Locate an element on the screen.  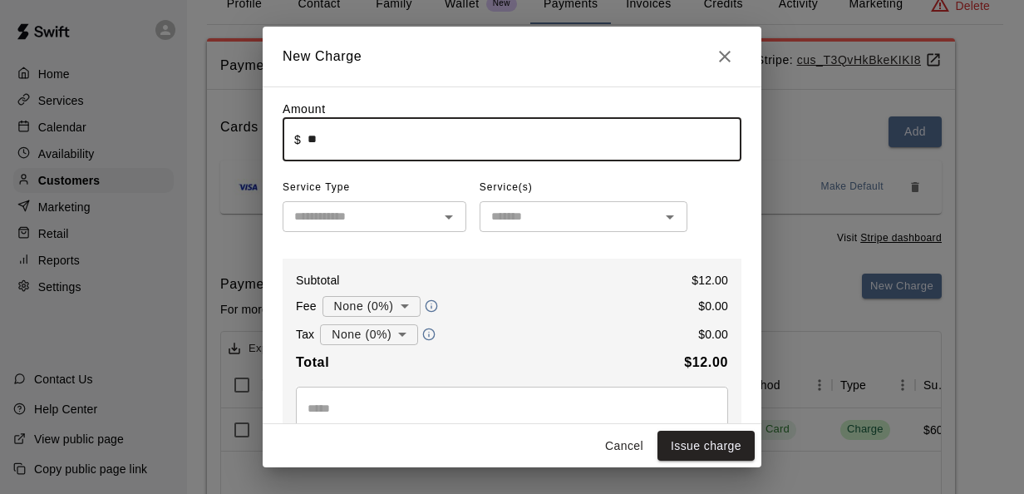
b: $ 12.00 is located at coordinates (705, 361).